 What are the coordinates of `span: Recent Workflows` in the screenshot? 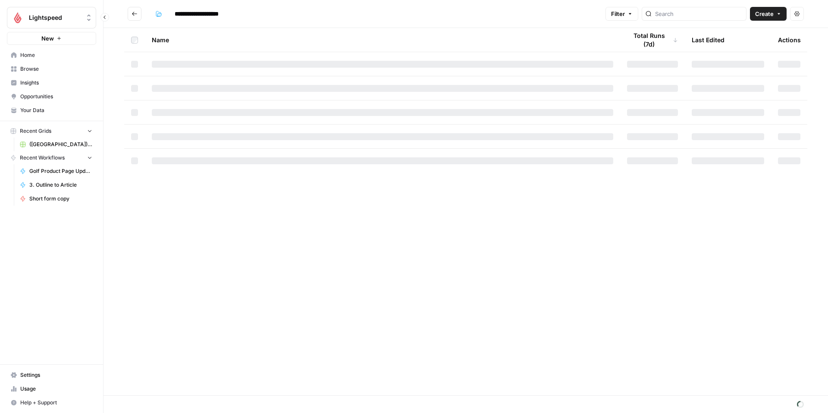 It's located at (42, 158).